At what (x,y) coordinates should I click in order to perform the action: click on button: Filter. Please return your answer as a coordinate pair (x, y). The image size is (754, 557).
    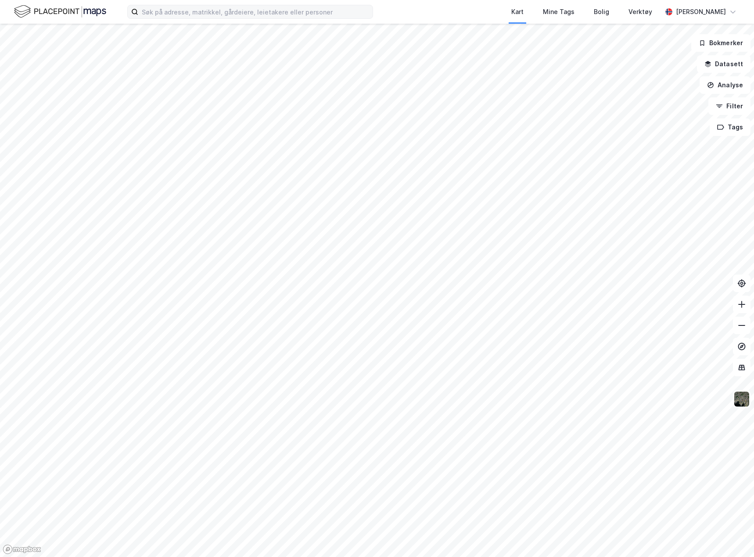
    Looking at the image, I should click on (729, 106).